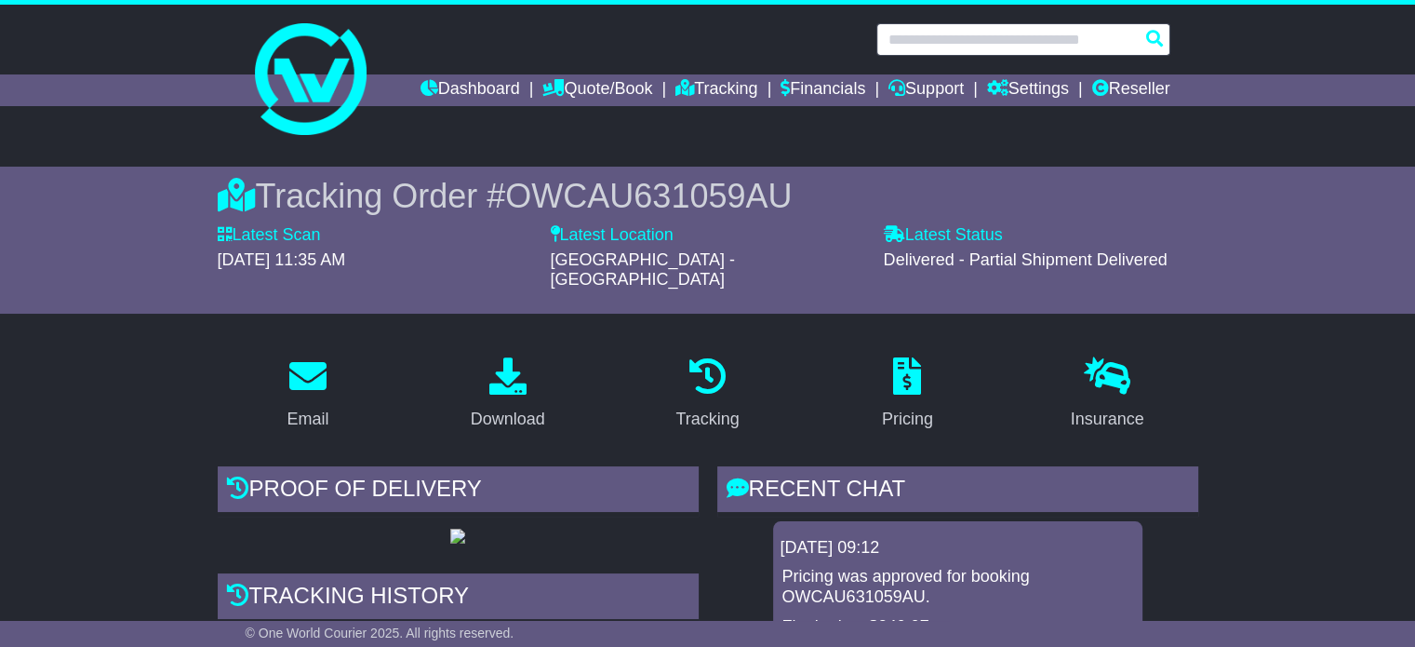 This screenshot has width=1415, height=647. What do you see at coordinates (307, 394) in the screenshot?
I see `a: Email` at bounding box center [307, 394].